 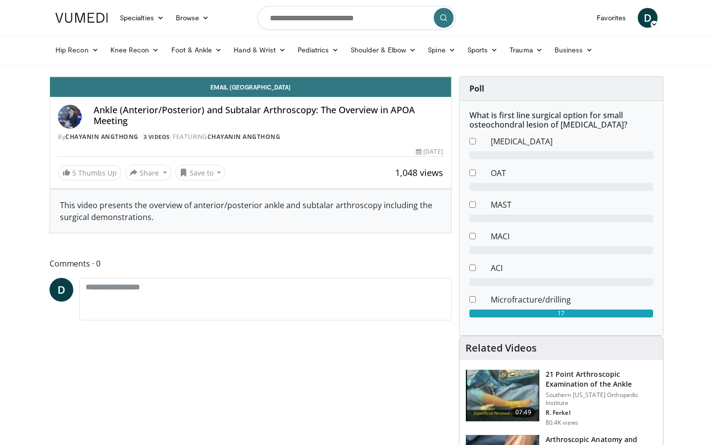 I want to click on a: Sports, so click(x=483, y=50).